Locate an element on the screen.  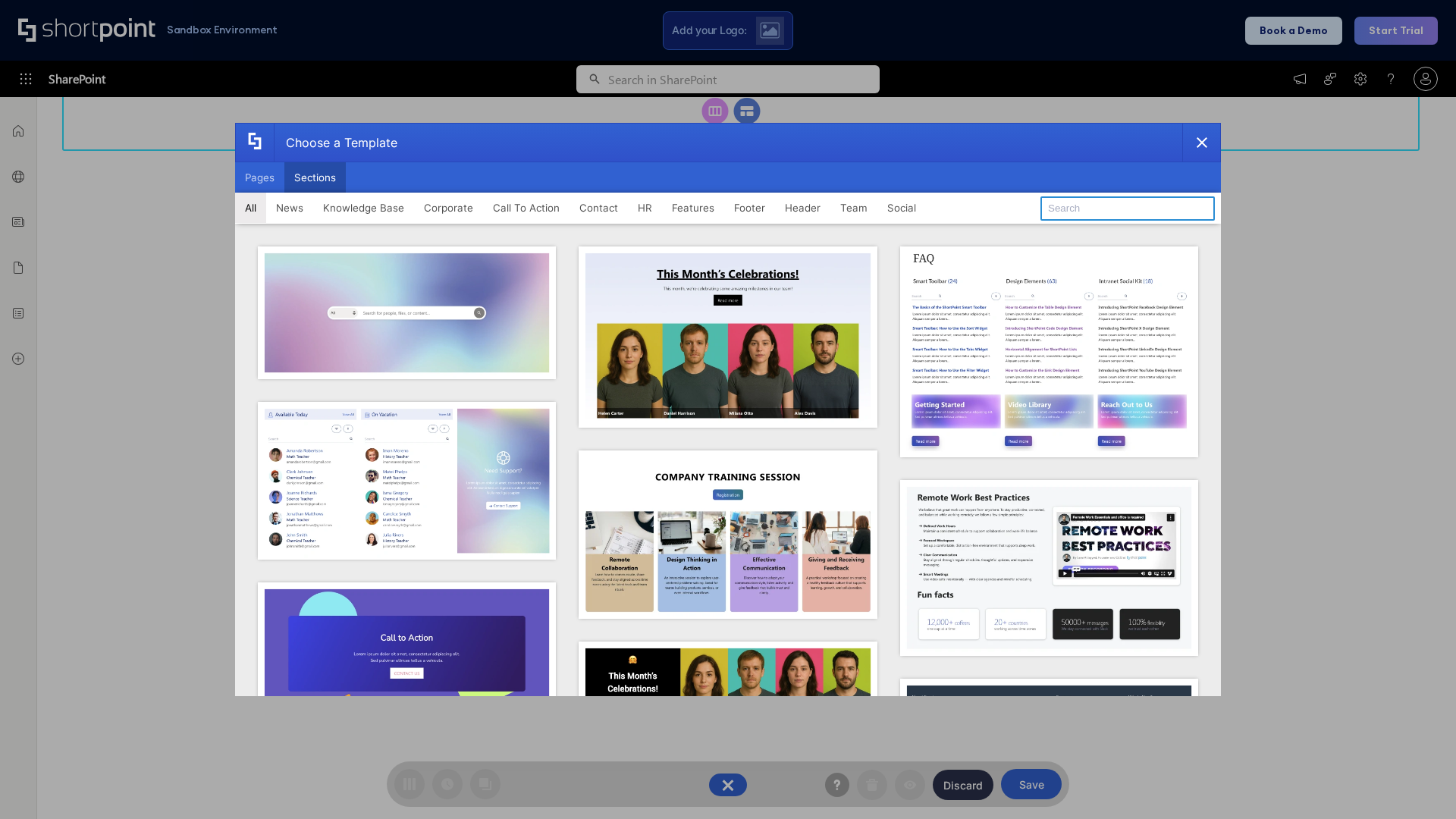
button: Call To Action is located at coordinates (527, 208).